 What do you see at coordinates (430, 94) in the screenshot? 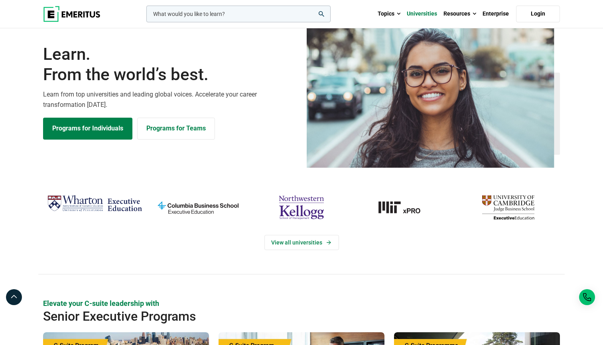
I see `img: Learn from the world's best` at bounding box center [430, 94].